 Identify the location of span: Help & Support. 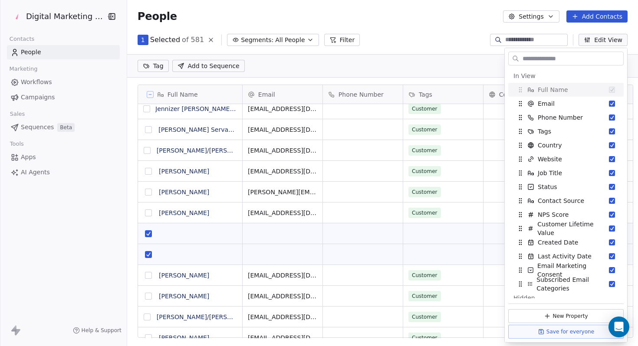
(102, 331).